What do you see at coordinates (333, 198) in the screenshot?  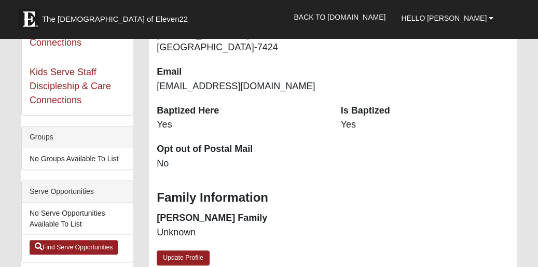 I see `h3: Family Information` at bounding box center [333, 198].